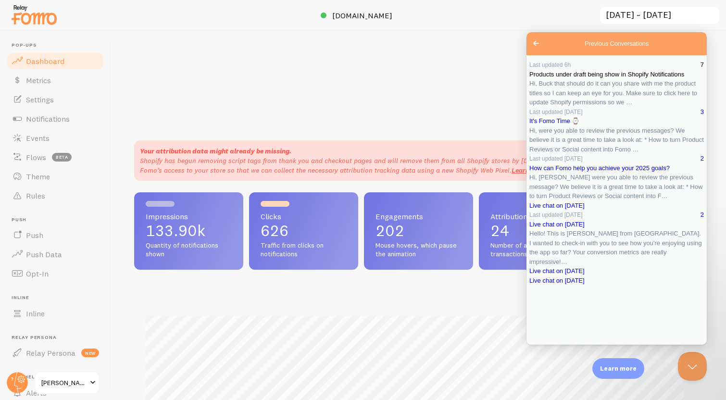 The width and height of the screenshot is (726, 400). Describe the element at coordinates (55, 177) in the screenshot. I see `a: Theme` at that location.